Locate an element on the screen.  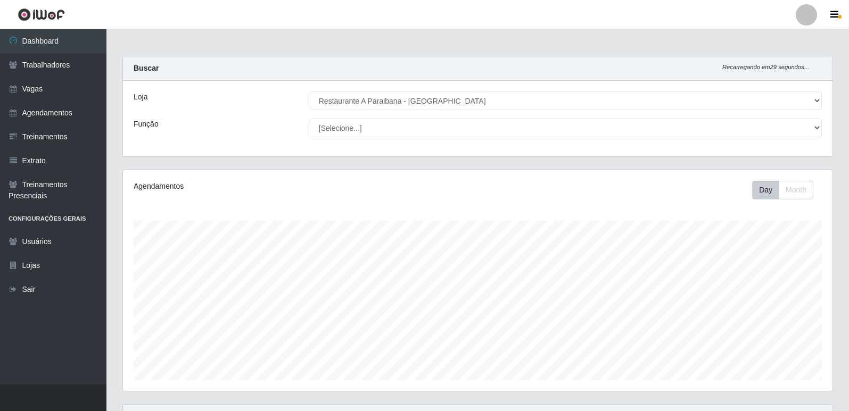
i: Recarregando em 29 segundos... is located at coordinates (765, 67).